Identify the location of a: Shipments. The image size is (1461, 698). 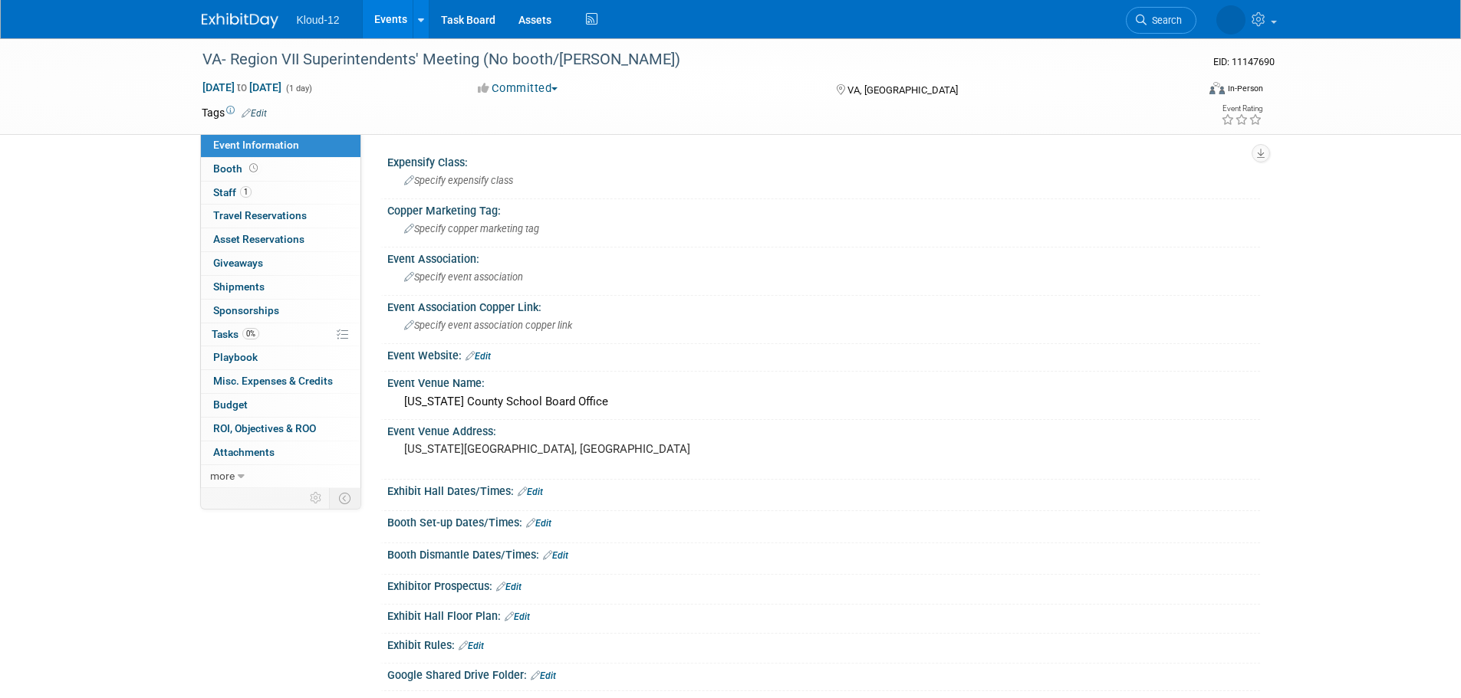
(281, 288).